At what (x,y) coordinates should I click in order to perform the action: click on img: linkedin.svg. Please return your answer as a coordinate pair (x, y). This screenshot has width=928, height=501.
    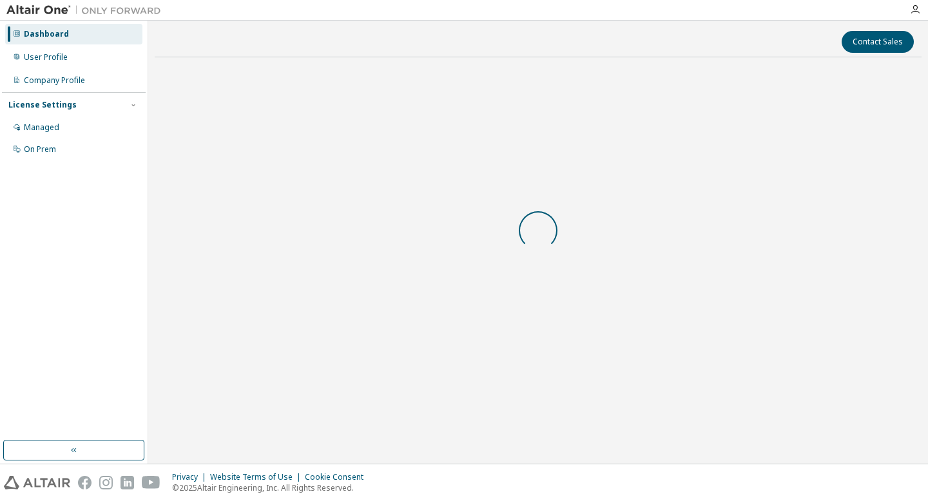
    Looking at the image, I should click on (127, 482).